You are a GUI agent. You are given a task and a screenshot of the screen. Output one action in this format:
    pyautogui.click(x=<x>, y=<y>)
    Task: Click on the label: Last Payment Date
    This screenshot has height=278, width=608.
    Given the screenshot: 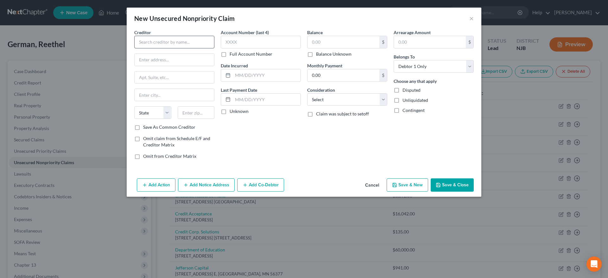 What is the action you would take?
    pyautogui.click(x=239, y=90)
    